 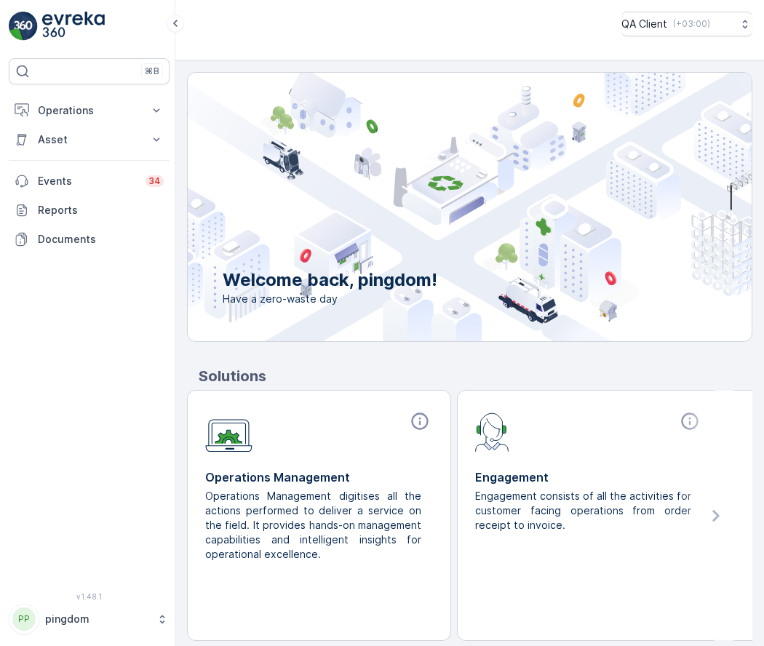 I want to click on p: Events, so click(x=87, y=181).